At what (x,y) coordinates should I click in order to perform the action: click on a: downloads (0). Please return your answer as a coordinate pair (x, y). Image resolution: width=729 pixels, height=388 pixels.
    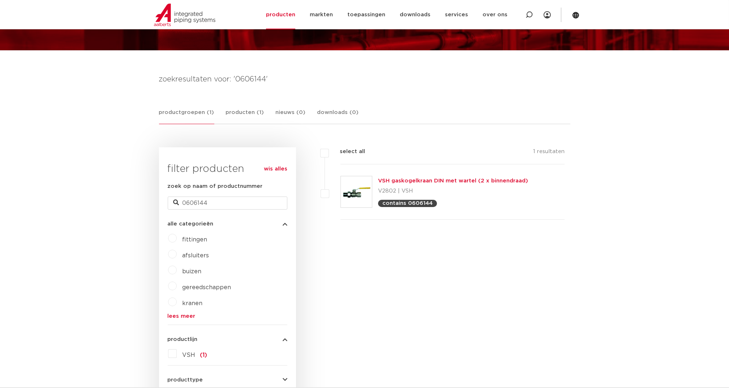
    Looking at the image, I should click on (338, 116).